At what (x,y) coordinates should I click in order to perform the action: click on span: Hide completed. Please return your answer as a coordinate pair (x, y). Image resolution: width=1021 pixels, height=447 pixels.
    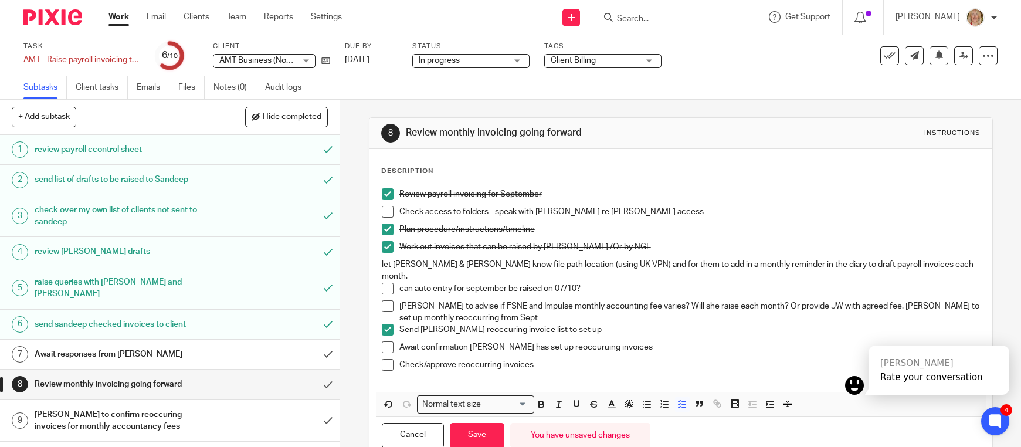
    Looking at the image, I should click on (292, 117).